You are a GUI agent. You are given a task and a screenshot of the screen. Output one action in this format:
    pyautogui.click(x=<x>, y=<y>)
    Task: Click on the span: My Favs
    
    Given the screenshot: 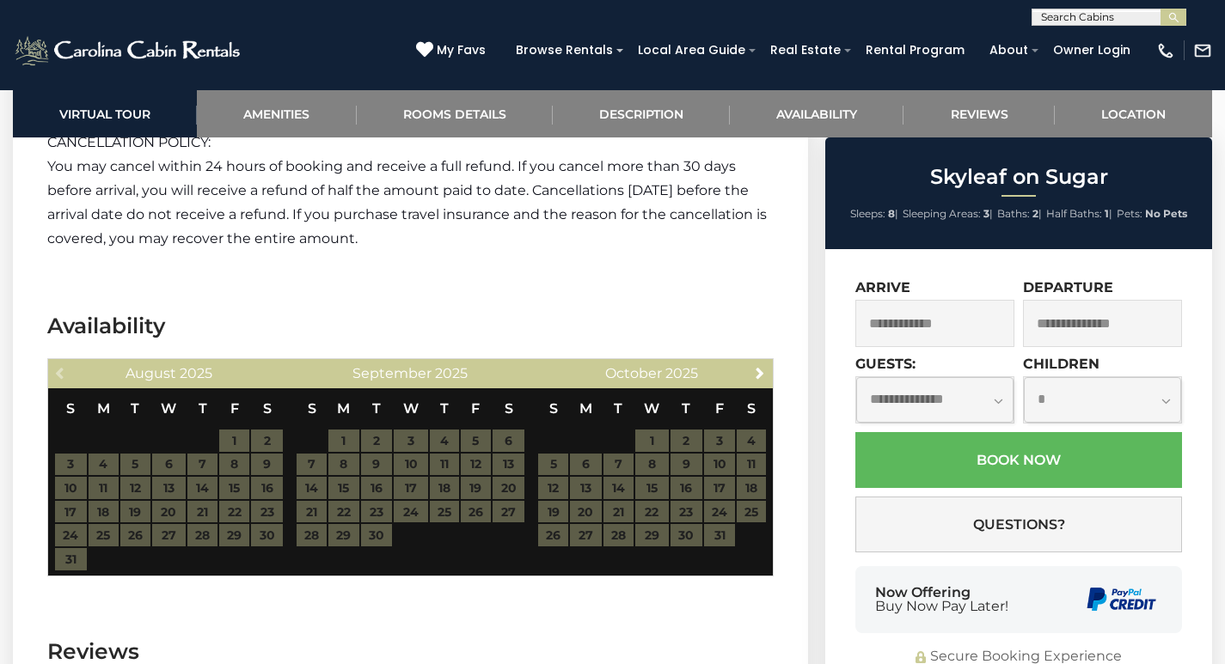 What is the action you would take?
    pyautogui.click(x=461, y=50)
    